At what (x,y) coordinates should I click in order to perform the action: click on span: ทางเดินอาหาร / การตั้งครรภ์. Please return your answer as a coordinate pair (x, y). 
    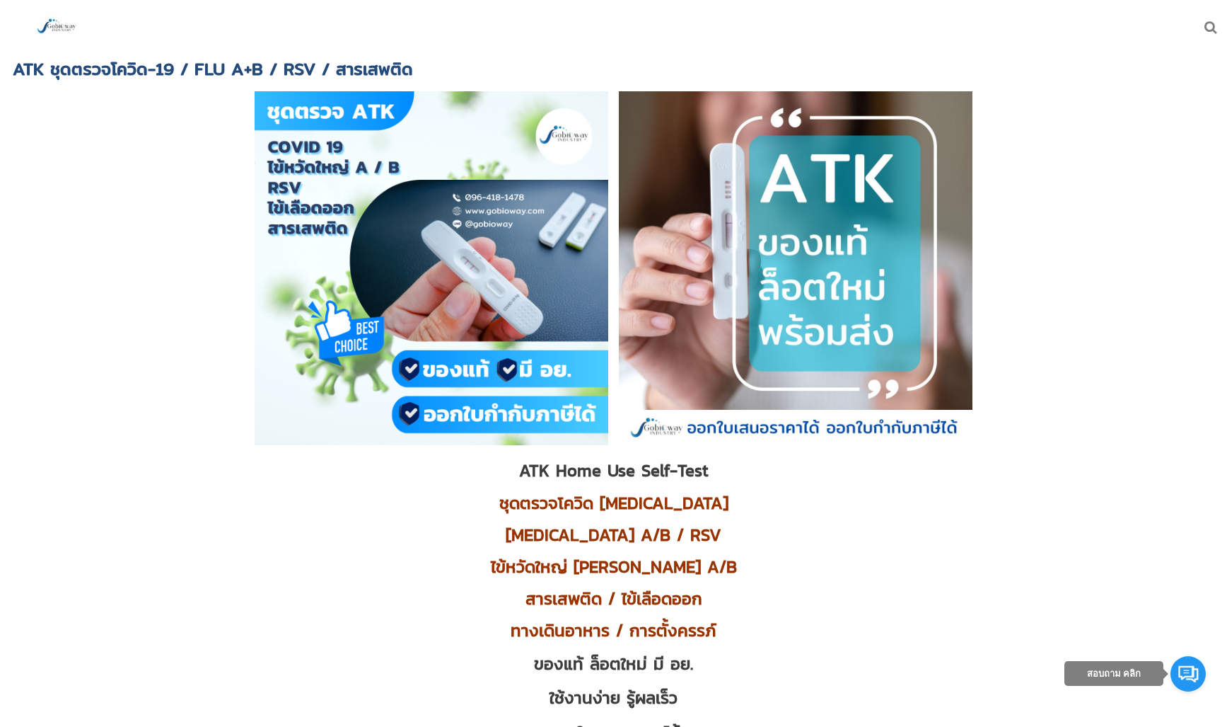
    Looking at the image, I should click on (613, 630).